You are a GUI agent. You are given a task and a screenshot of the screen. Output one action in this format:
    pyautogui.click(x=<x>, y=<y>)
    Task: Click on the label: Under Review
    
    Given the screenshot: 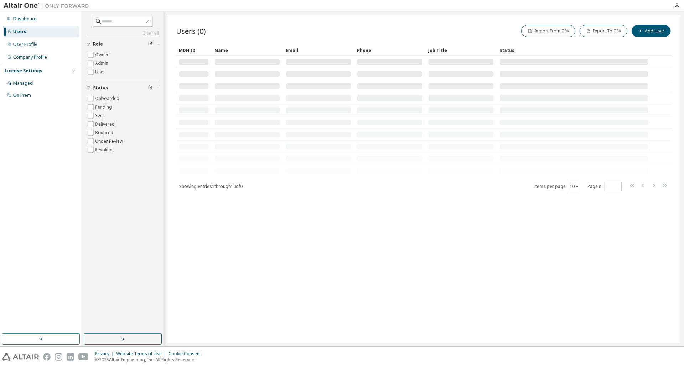 What is the action you would take?
    pyautogui.click(x=110, y=141)
    